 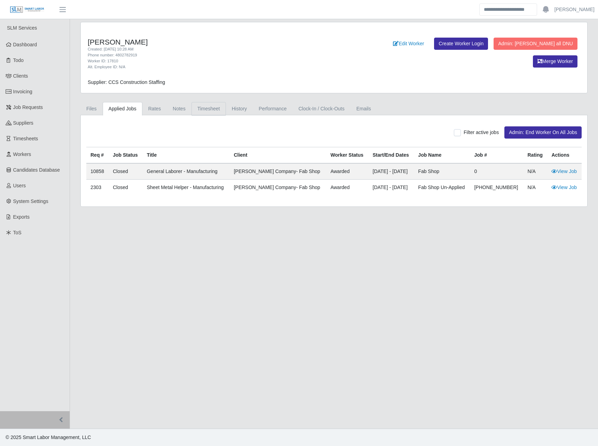 What do you see at coordinates (126, 155) in the screenshot?
I see `th: Job Status` at bounding box center [126, 155].